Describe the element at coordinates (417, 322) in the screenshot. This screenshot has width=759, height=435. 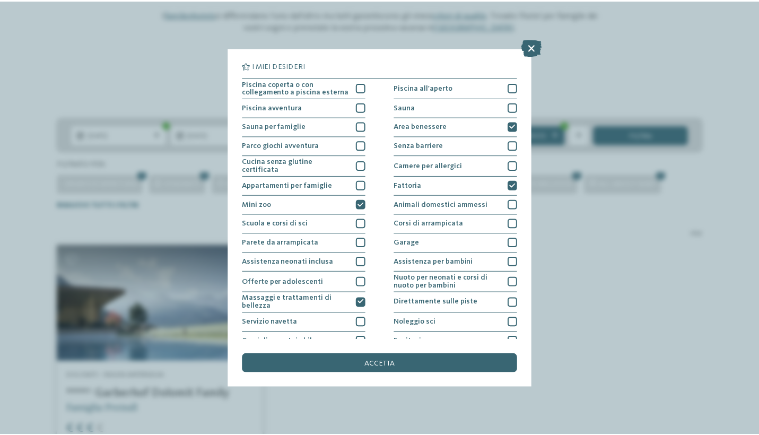
I see `span: Noleggio sci` at that location.